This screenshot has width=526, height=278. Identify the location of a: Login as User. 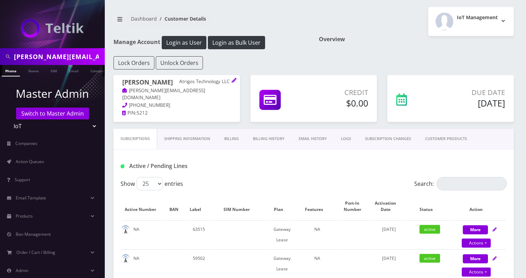
(184, 42).